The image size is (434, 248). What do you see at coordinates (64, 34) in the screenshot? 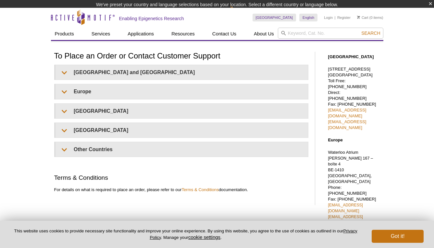
I see `a: Products` at bounding box center [64, 34].